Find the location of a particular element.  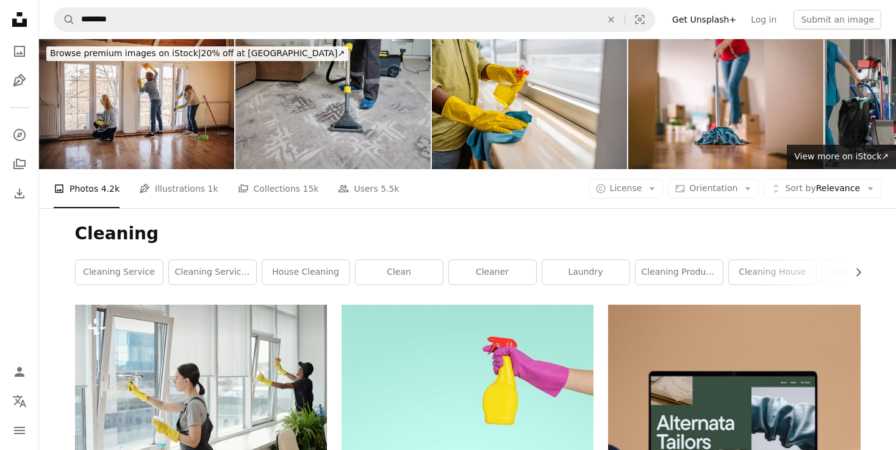

a: Explore is located at coordinates (20, 135).